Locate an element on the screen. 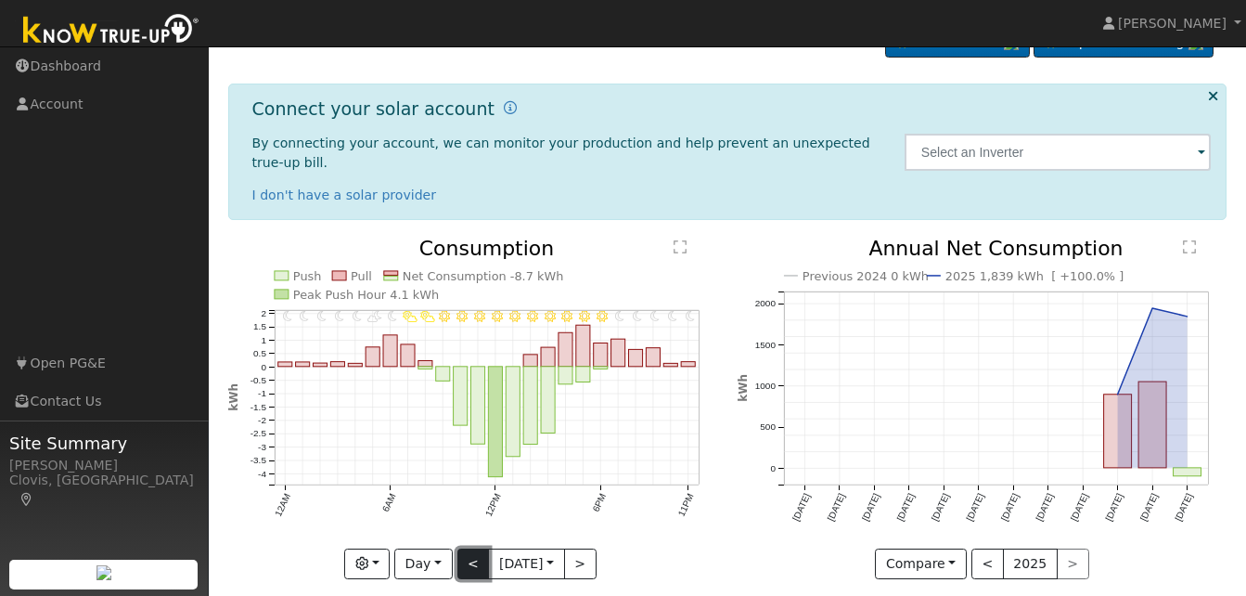  img: Know True-Up is located at coordinates (111, 31).